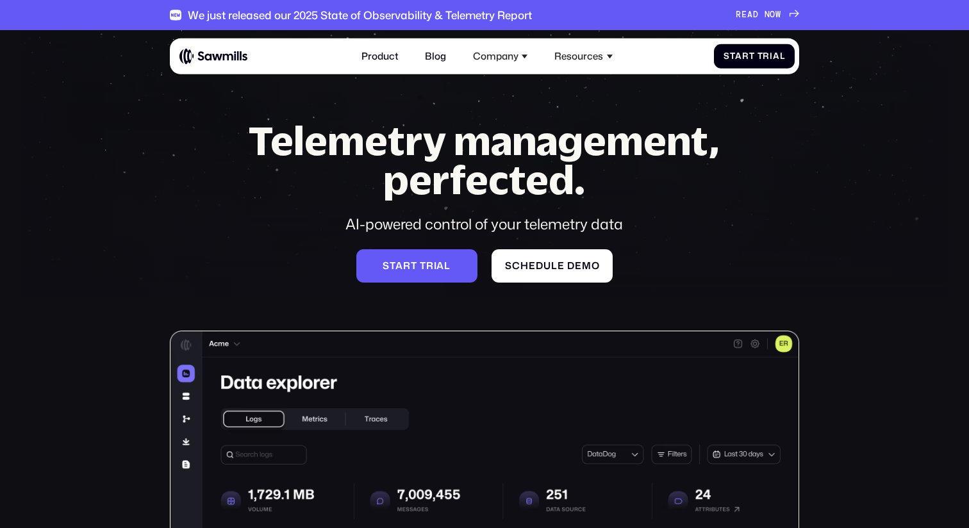  What do you see at coordinates (417, 266) in the screenshot?
I see `div: Start trial` at bounding box center [417, 266].